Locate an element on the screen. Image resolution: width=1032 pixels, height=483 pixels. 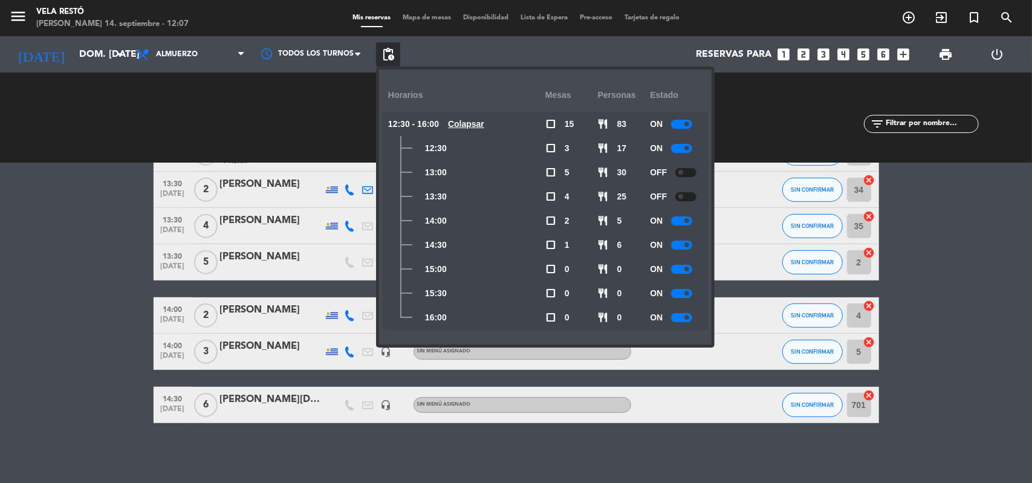
div: LOG OUT is located at coordinates (997, 54).